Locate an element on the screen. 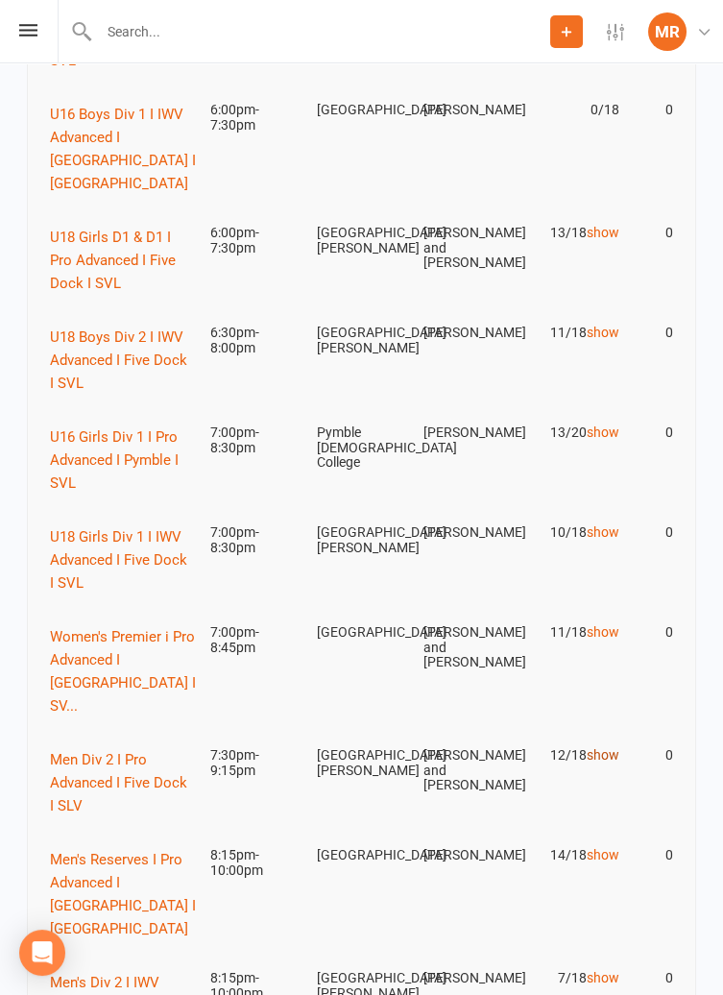 The width and height of the screenshot is (723, 995). button: U18 Boys Div 2 I IWV Advanced I Five Dock I SVL is located at coordinates (121, 360).